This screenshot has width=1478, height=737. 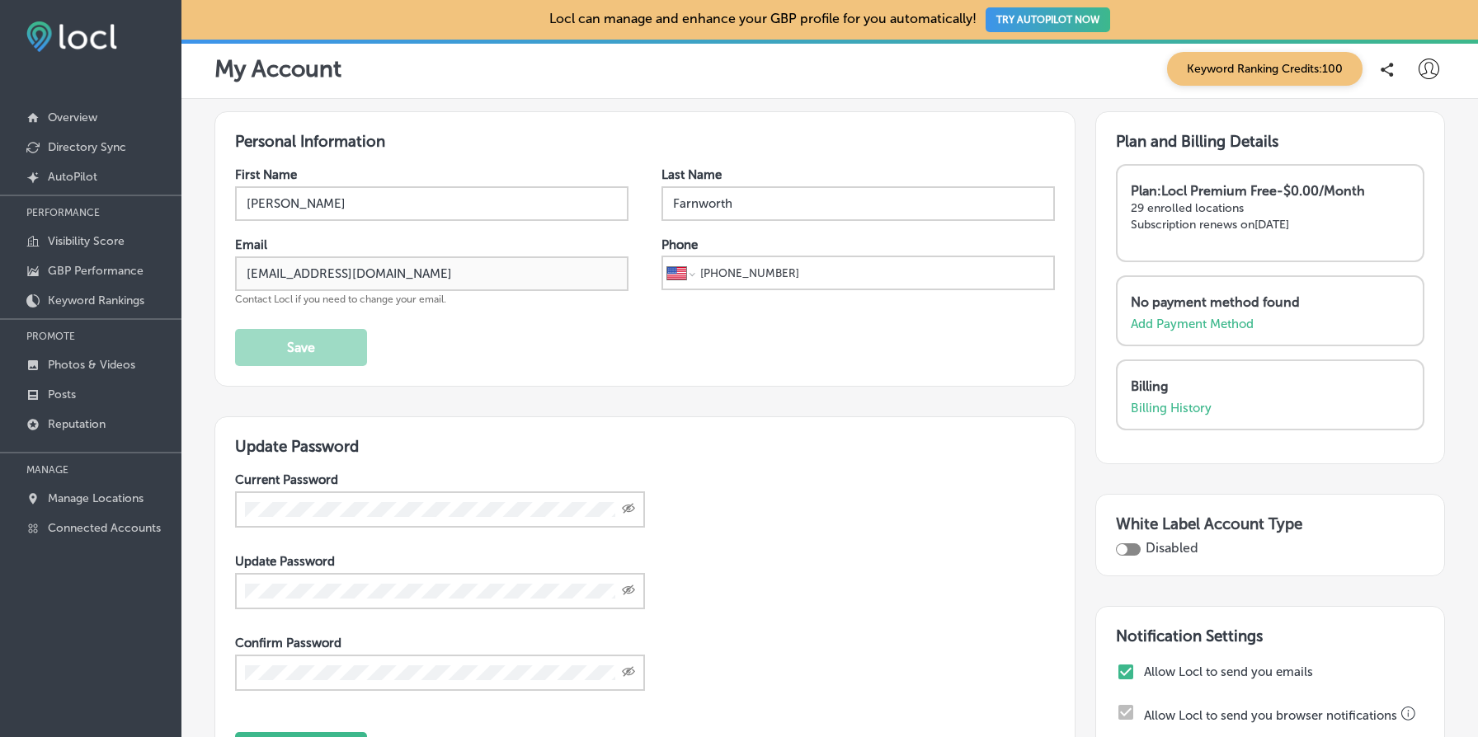 What do you see at coordinates (96, 300) in the screenshot?
I see `p: Keyword Rankings` at bounding box center [96, 300].